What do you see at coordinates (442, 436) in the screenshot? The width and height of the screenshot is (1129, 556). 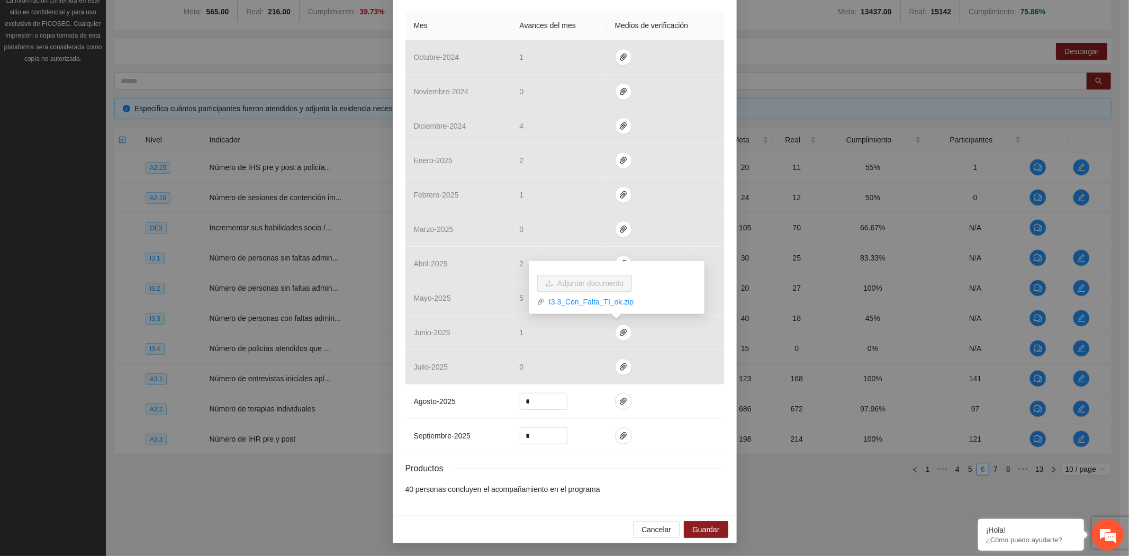 I see `span: septiembre - 2025` at bounding box center [442, 436].